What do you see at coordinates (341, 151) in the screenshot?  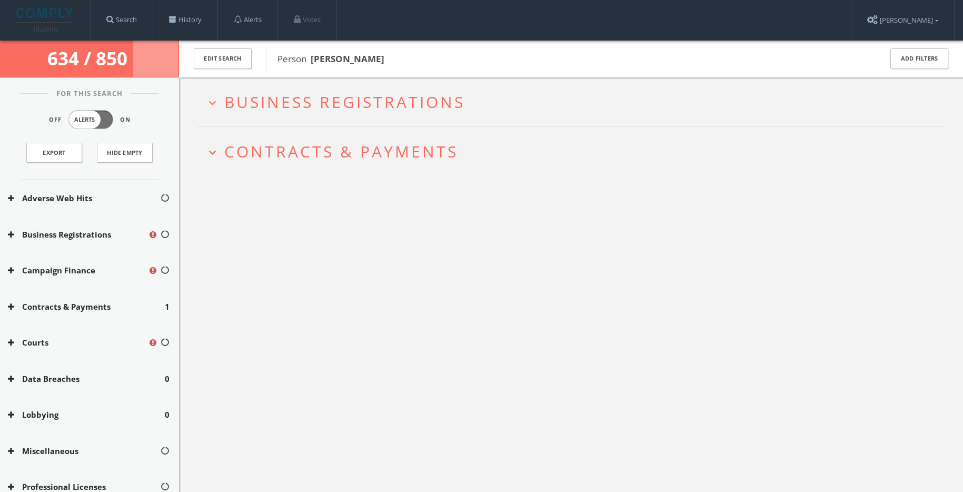 I see `span: Contracts & Payments` at bounding box center [341, 151].